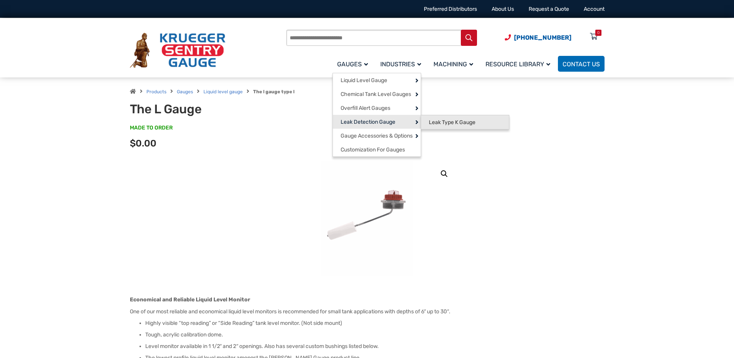 Image resolution: width=734 pixels, height=358 pixels. I want to click on span: Industries, so click(401, 64).